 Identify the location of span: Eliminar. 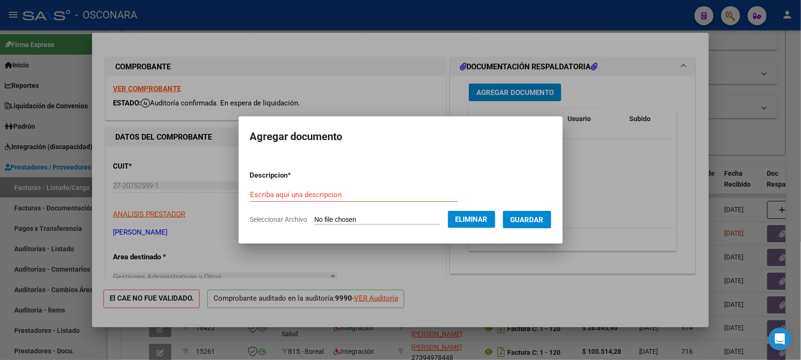
(472, 219).